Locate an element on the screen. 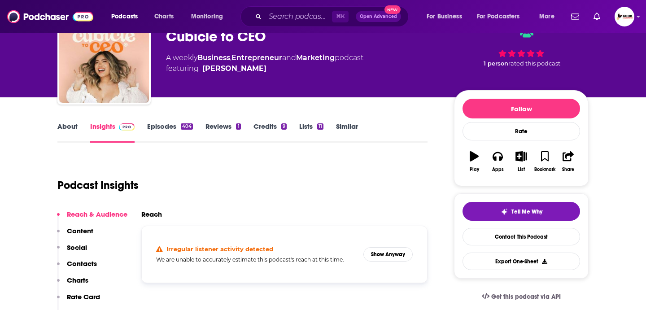 Image resolution: width=646 pixels, height=310 pixels. a: Get this podcast via API is located at coordinates (521, 297).